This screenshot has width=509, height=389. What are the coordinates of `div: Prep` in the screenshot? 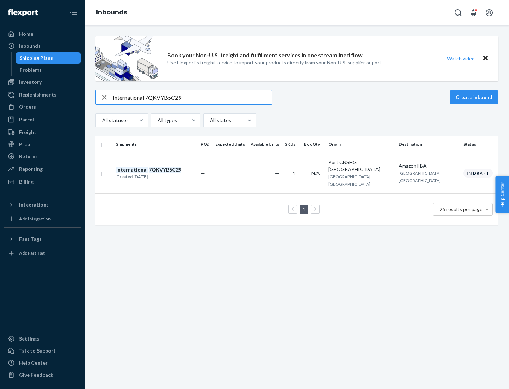 It's located at (24, 144).